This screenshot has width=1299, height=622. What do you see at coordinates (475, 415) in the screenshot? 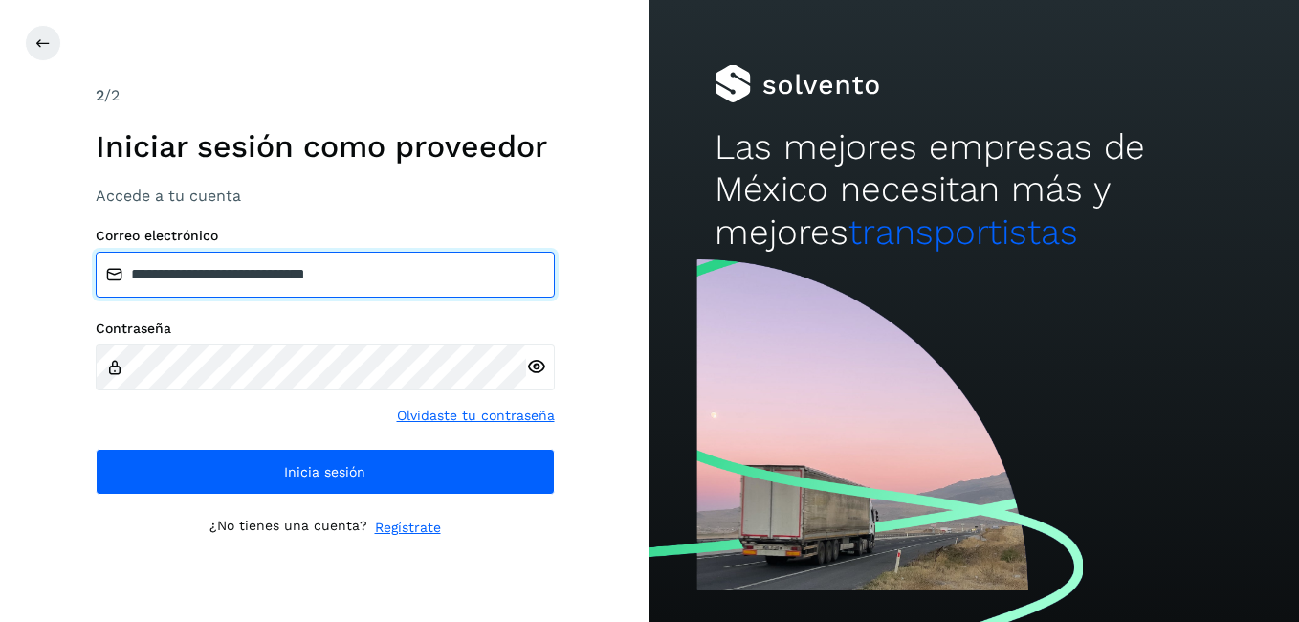
I see `a: Olvidaste tu contraseña` at bounding box center [475, 415].